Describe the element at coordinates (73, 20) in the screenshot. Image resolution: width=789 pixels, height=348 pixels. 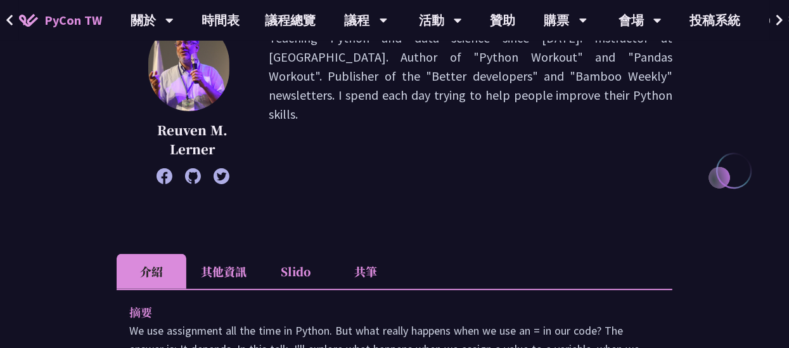
I see `span: PyCon TW` at that location.